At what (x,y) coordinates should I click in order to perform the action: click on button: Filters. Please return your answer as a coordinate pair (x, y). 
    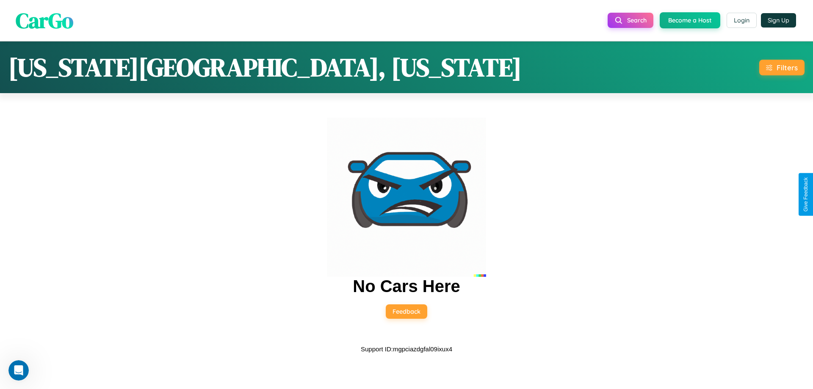
    Looking at the image, I should click on (782, 67).